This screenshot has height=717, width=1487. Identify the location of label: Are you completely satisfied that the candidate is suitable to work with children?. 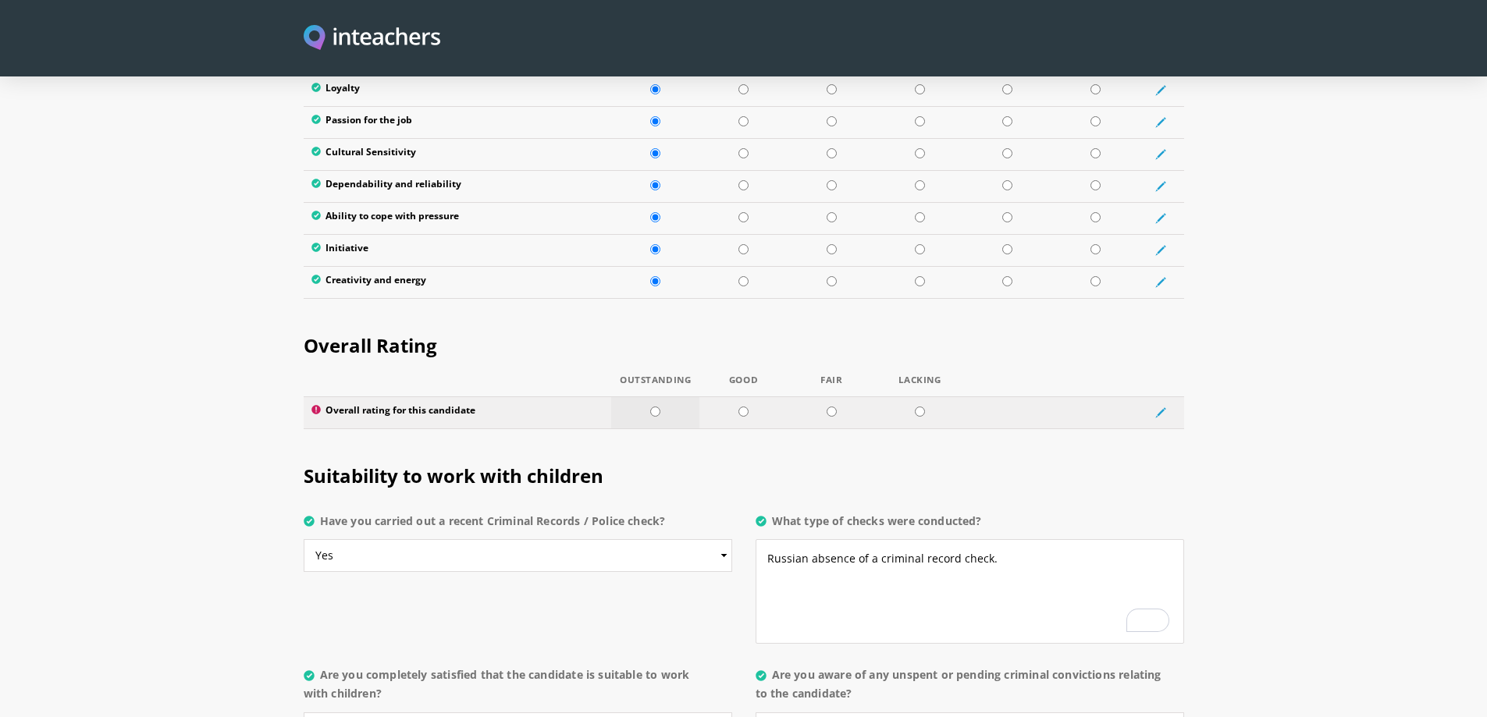
(517, 689).